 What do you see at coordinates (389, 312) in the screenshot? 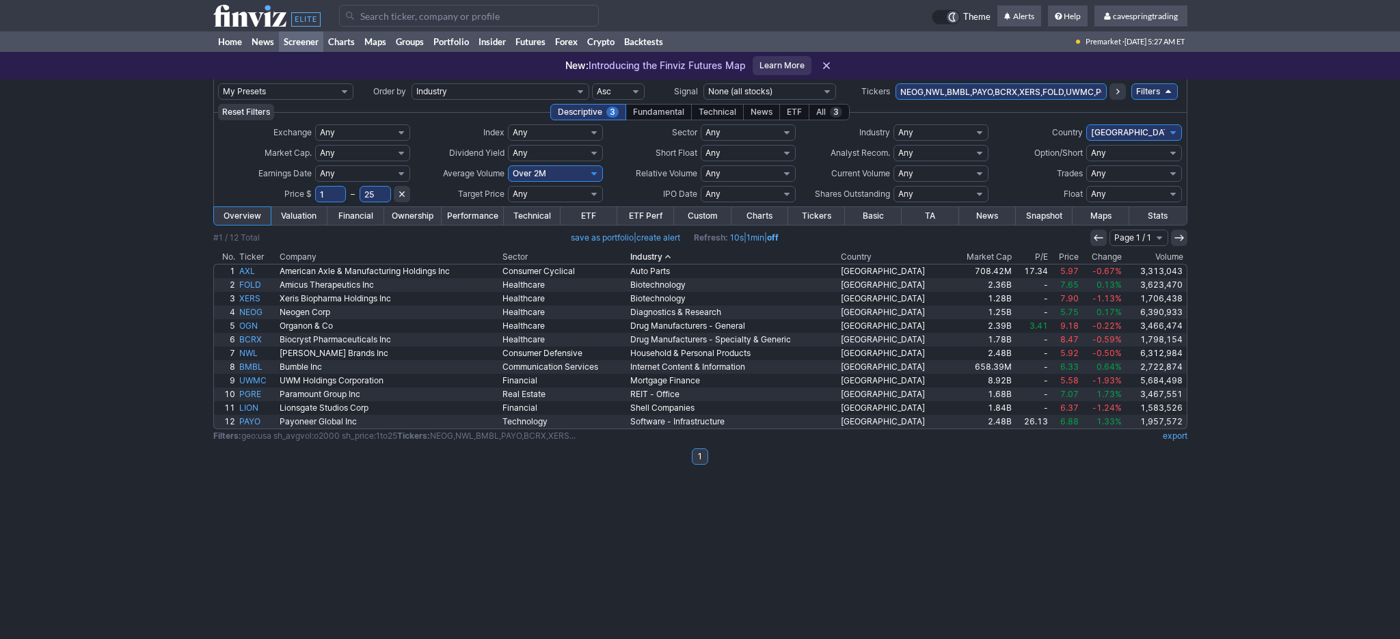
I see `a: Neogen Corp` at bounding box center [389, 312].